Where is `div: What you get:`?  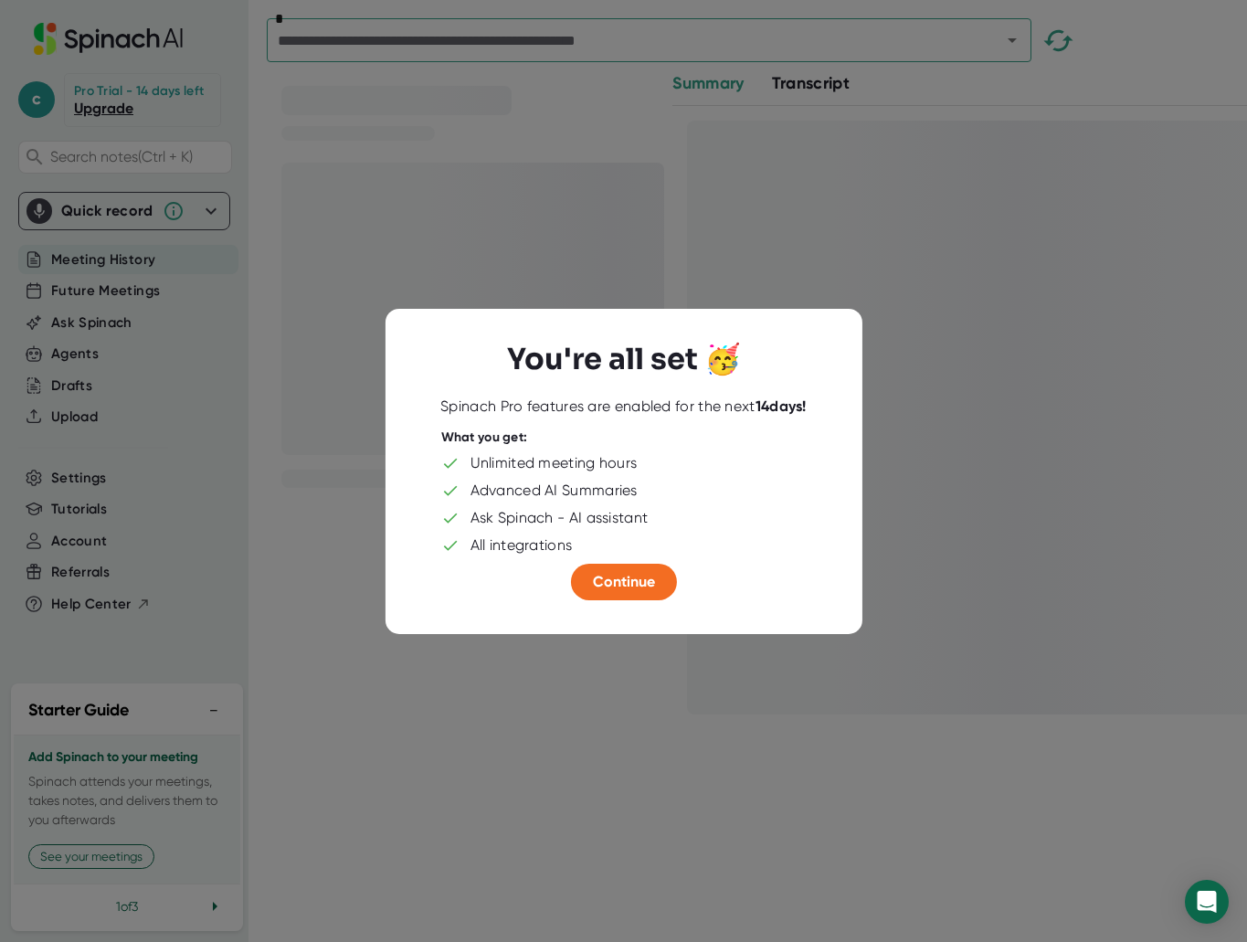 div: What you get: is located at coordinates (484, 438).